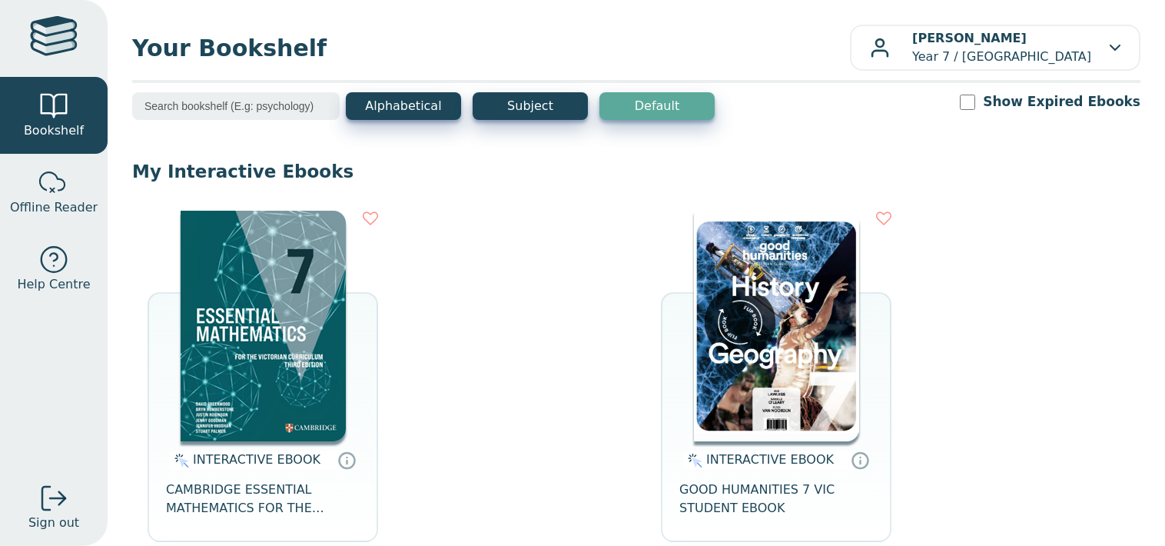  What do you see at coordinates (637, 171) in the screenshot?
I see `p: My Interactive Ebooks` at bounding box center [637, 171].